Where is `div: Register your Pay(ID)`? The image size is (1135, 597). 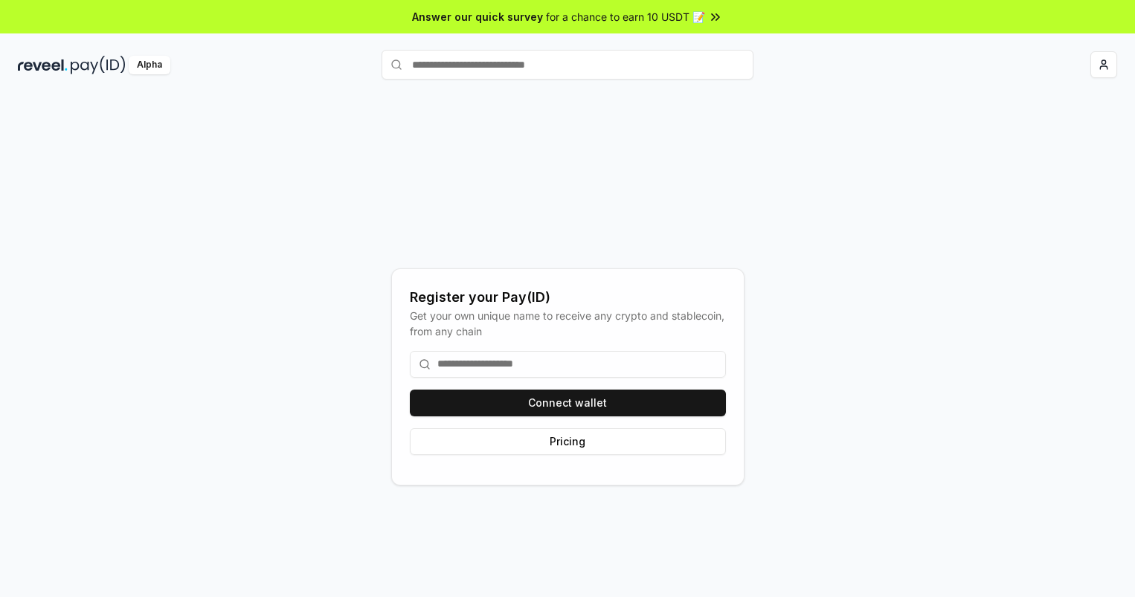
div: Register your Pay(ID) is located at coordinates (568, 298).